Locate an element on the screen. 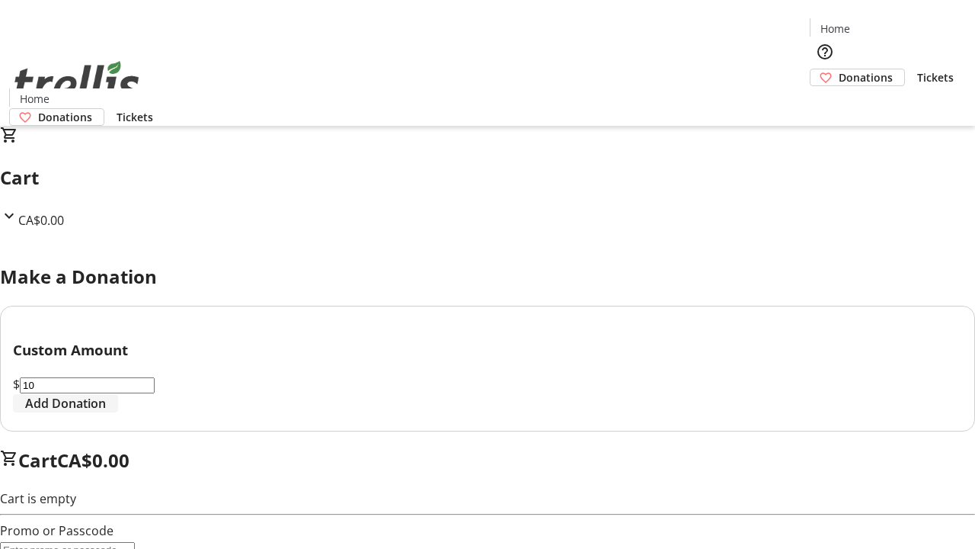 The width and height of the screenshot is (975, 549). input: Donation Amount is located at coordinates (87, 385).